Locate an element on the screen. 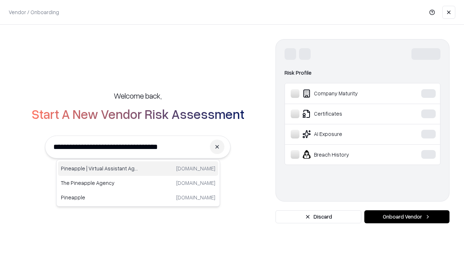 This screenshot has width=464, height=261. div: AI Exposure is located at coordinates (345, 134).